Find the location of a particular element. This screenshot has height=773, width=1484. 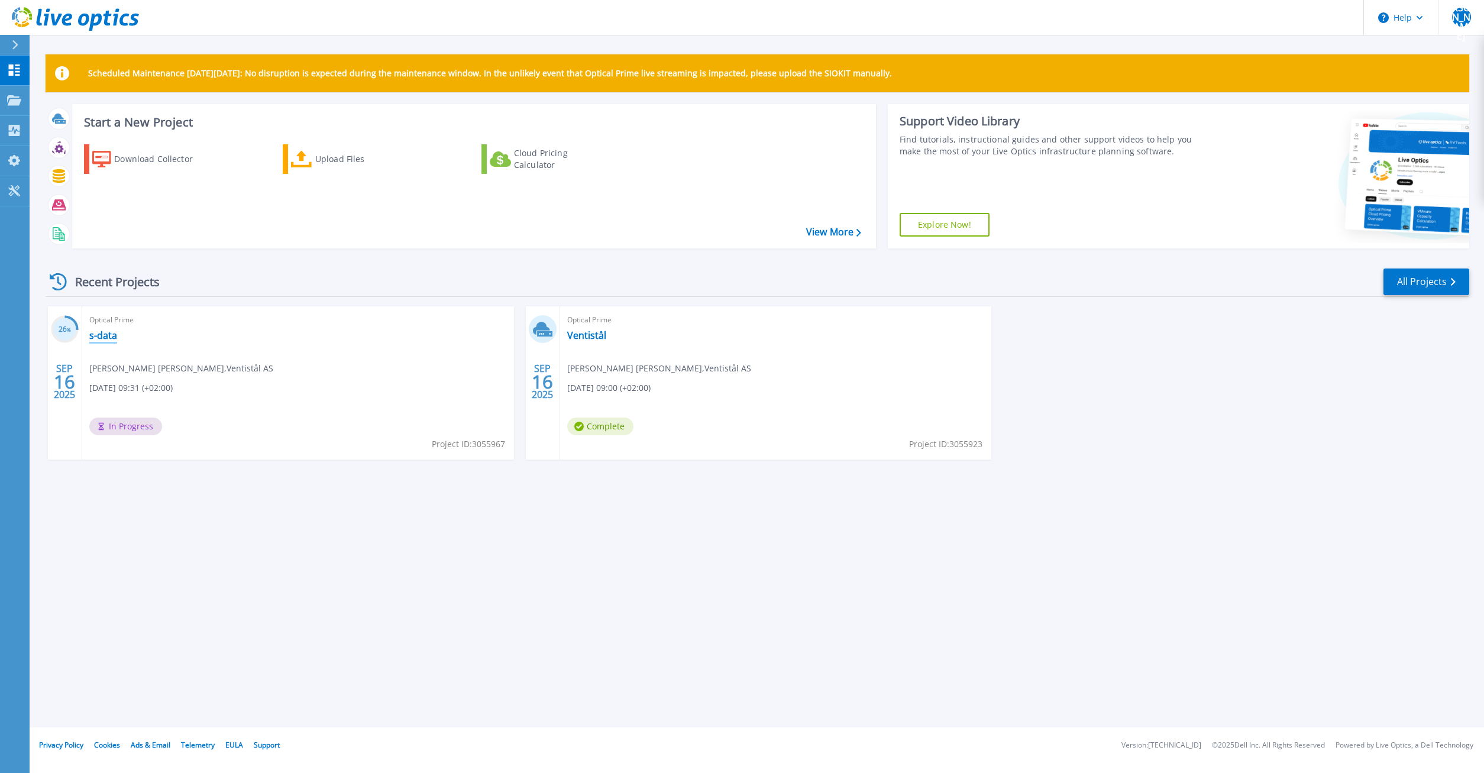

a: View More is located at coordinates (833, 232).